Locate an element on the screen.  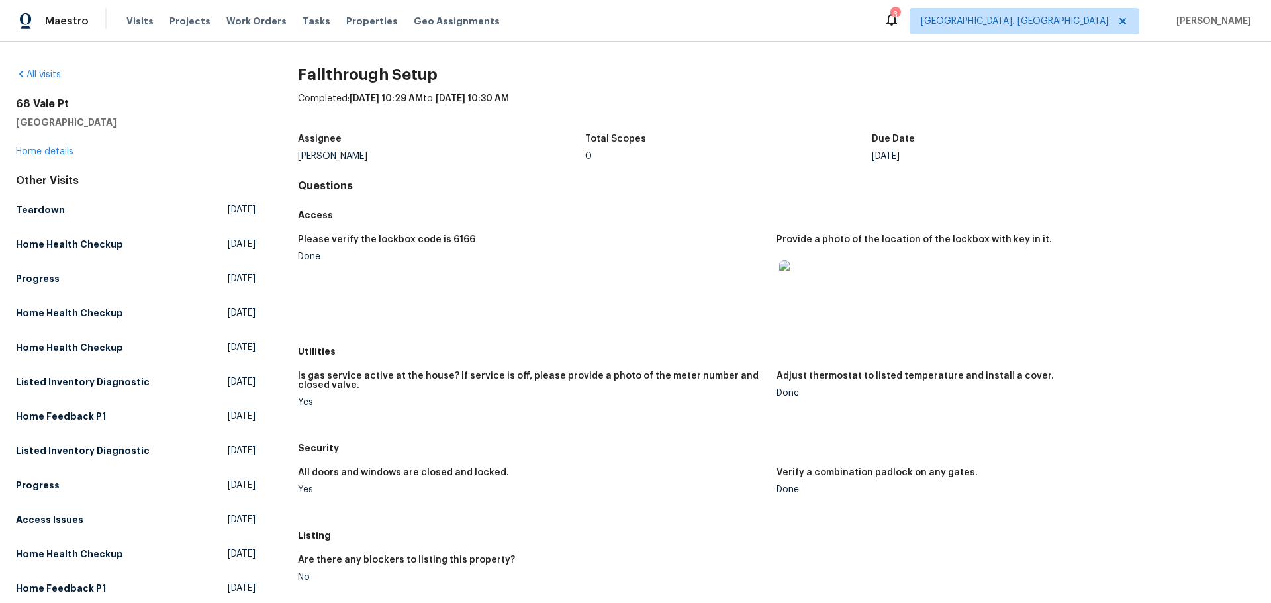
div: Completed: to is located at coordinates (777, 109).